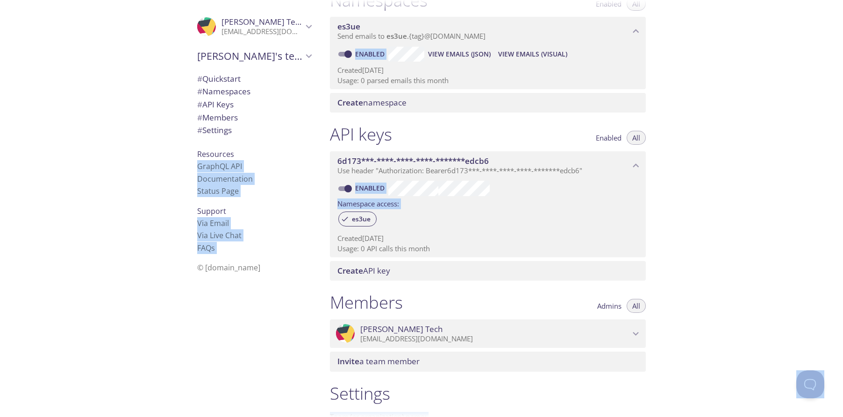 The image size is (843, 417). I want to click on a: Documentation, so click(225, 179).